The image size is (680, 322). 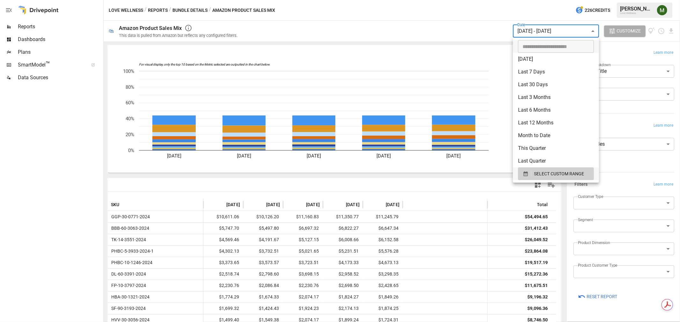 I want to click on li: Month to Date, so click(x=556, y=136).